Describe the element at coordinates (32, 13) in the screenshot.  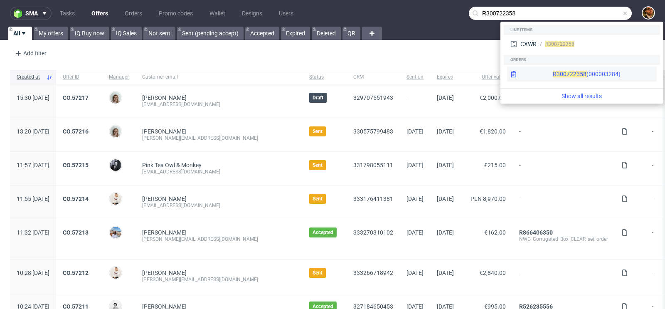
I see `span: sma` at that location.